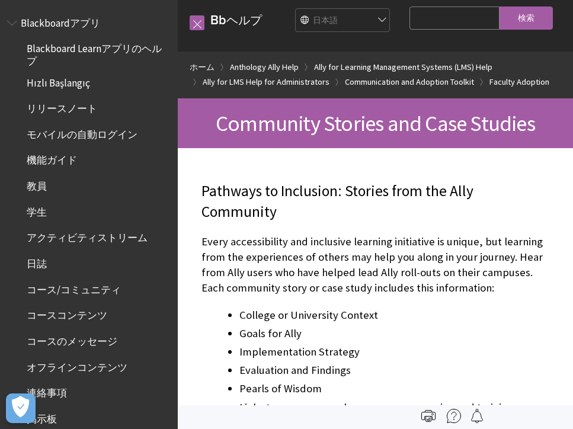  I want to click on a: Anthology Ally Help, so click(265, 67).